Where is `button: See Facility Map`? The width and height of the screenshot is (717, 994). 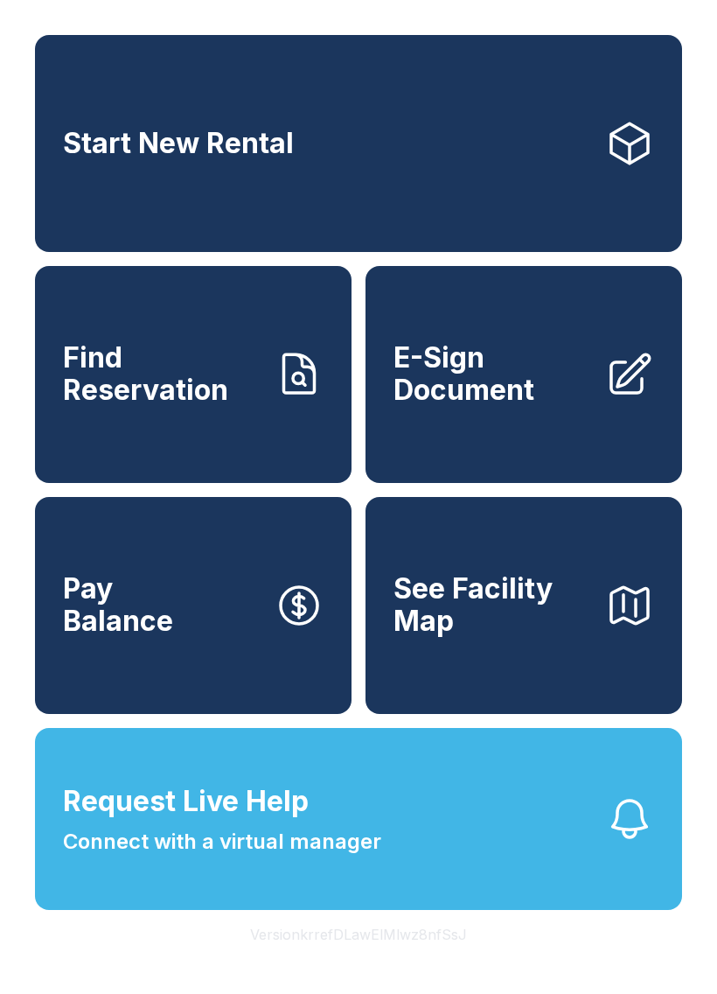 button: See Facility Map is located at coordinates (524, 605).